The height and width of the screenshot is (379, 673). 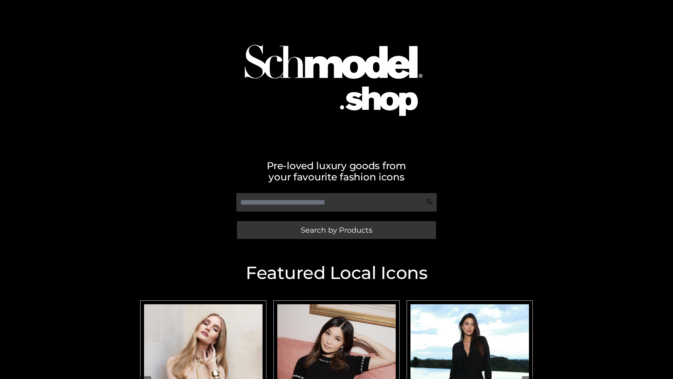 What do you see at coordinates (430, 202) in the screenshot?
I see `img: Search Icon` at bounding box center [430, 202].